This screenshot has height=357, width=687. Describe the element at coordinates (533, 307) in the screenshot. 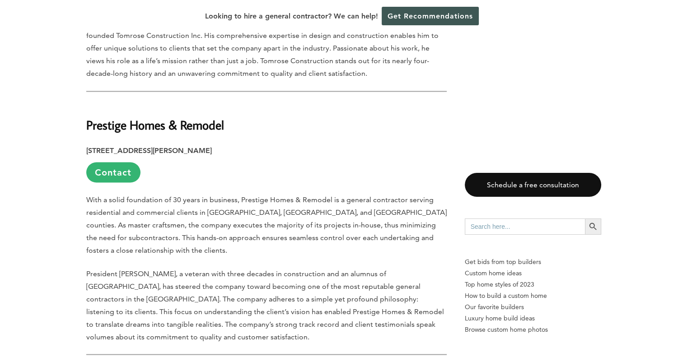

I see `a: Our favorite builders` at that location.